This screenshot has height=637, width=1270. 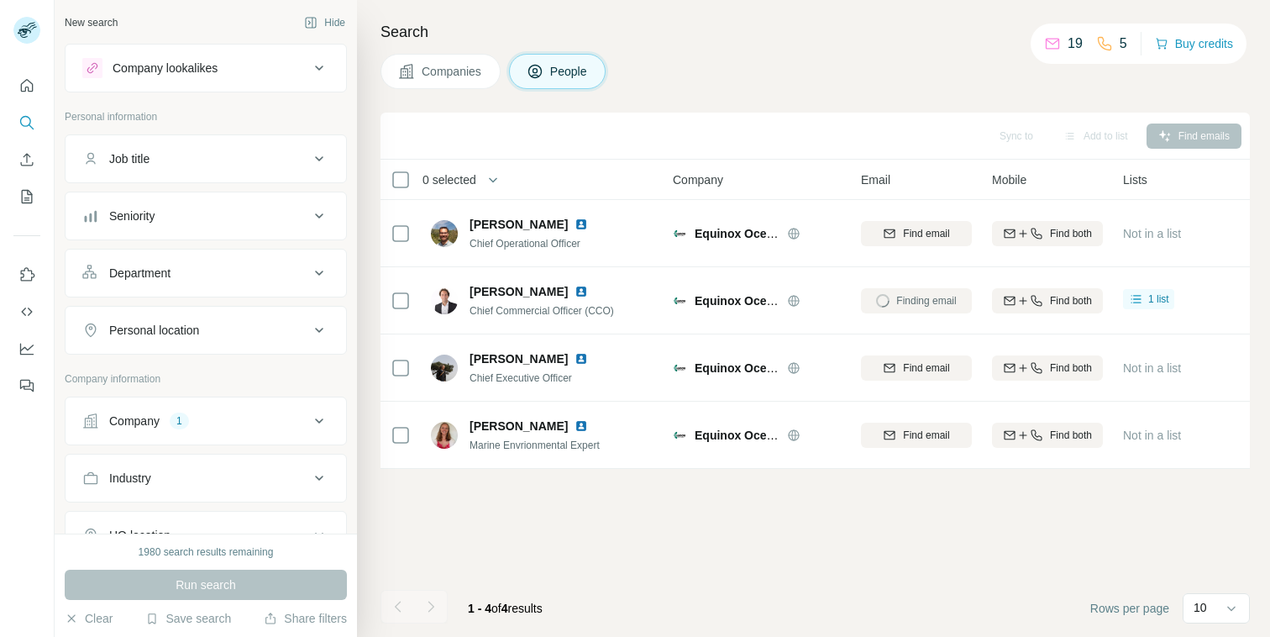 I want to click on button: Personal location, so click(x=206, y=330).